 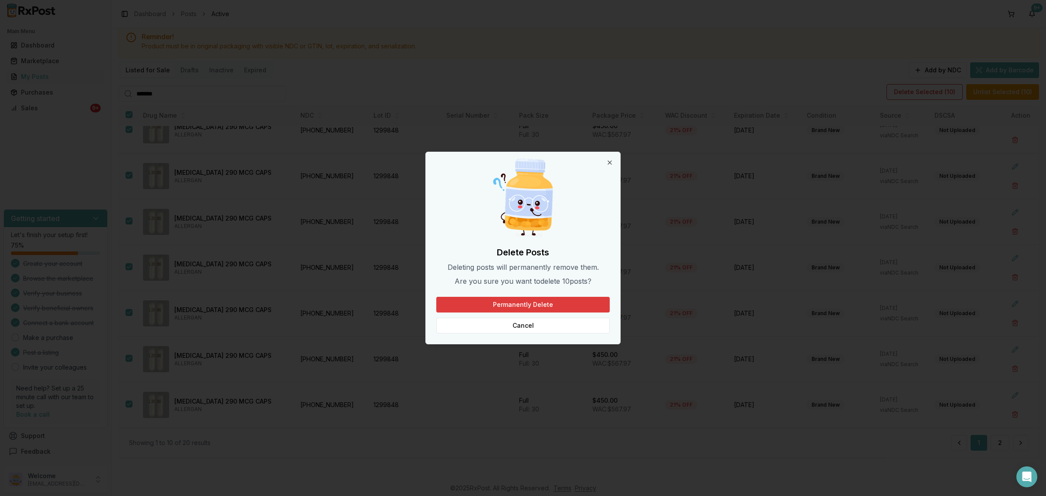 What do you see at coordinates (523, 326) in the screenshot?
I see `button: Cancel` at bounding box center [523, 326].